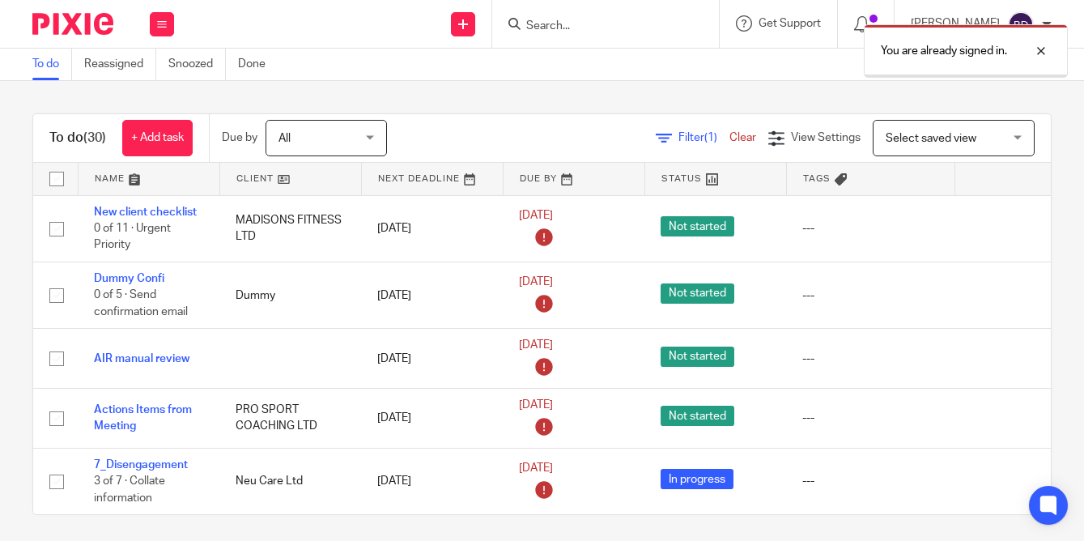 Image resolution: width=1084 pixels, height=541 pixels. What do you see at coordinates (290, 419) in the screenshot?
I see `td: PRO SPORT COACHING LTD` at bounding box center [290, 419].